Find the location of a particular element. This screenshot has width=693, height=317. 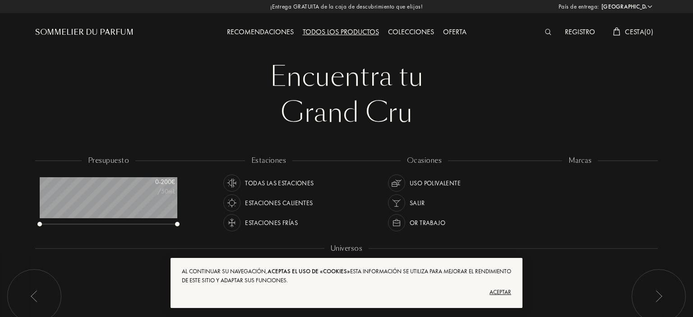

a: Todos los productos is located at coordinates (341, 32).